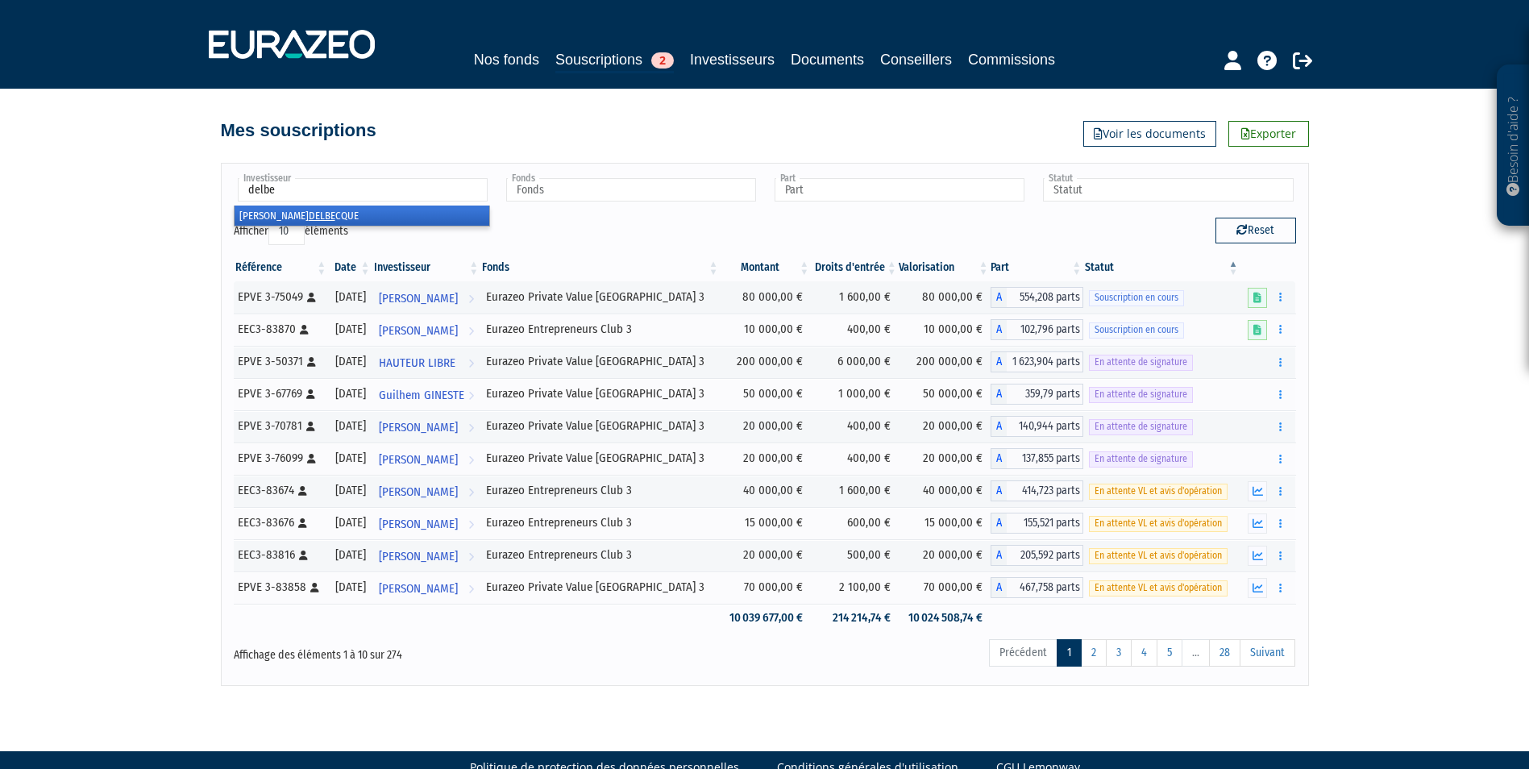  What do you see at coordinates (280, 490) in the screenshot?
I see `div: EEC3-83674` at bounding box center [280, 490].